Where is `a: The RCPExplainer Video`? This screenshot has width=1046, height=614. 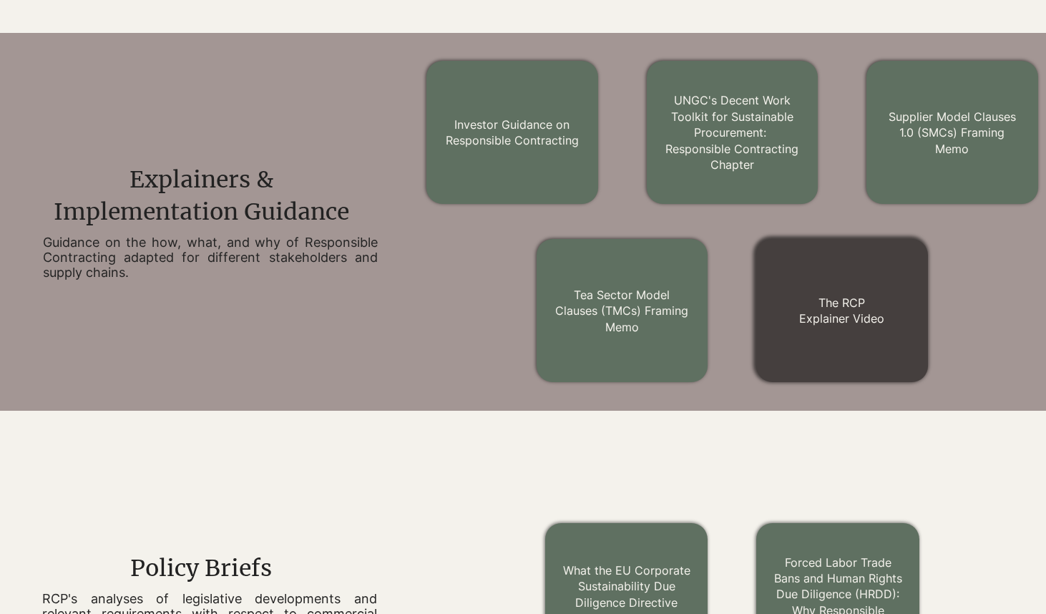 a: The RCPExplainer Video is located at coordinates (841, 310).